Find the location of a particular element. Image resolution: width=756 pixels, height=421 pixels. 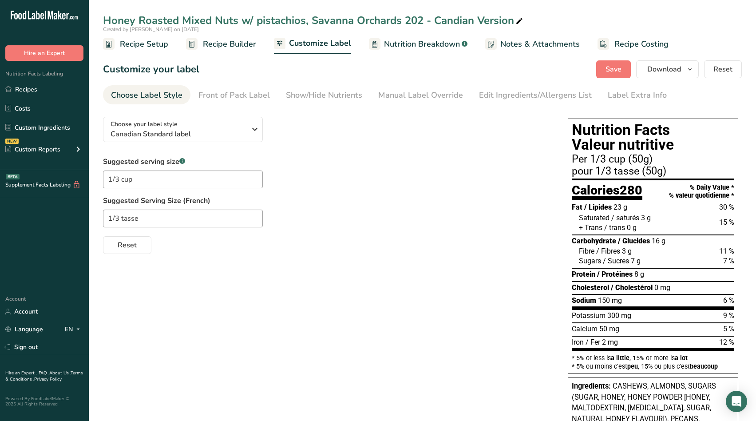

span: 7 % is located at coordinates (728, 261).